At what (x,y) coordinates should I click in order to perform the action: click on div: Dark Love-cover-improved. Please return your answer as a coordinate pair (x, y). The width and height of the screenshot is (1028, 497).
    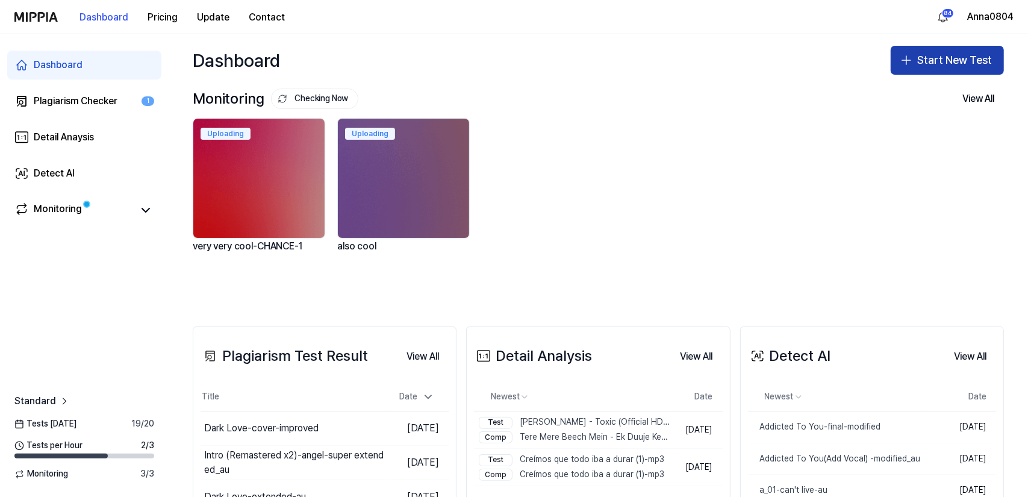
    Looking at the image, I should click on (261, 428).